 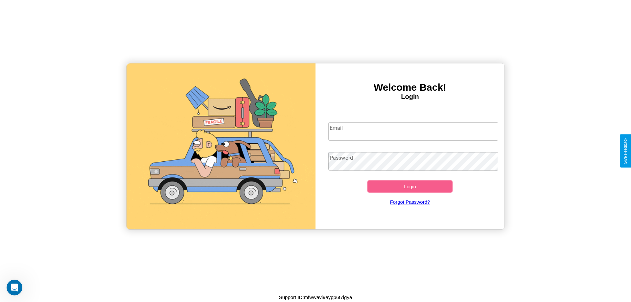 What do you see at coordinates (316, 297) in the screenshot?
I see `p: Support ID: mfwwavi9aypp6t7lgya` at bounding box center [316, 297].